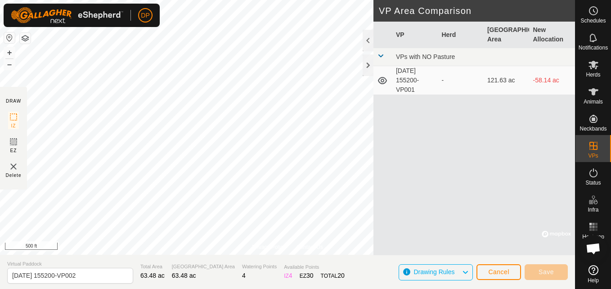 Image resolution: width=611 pixels, height=289 pixels. Describe the element at coordinates (593, 237) in the screenshot. I see `span: Heatmap` at that location.